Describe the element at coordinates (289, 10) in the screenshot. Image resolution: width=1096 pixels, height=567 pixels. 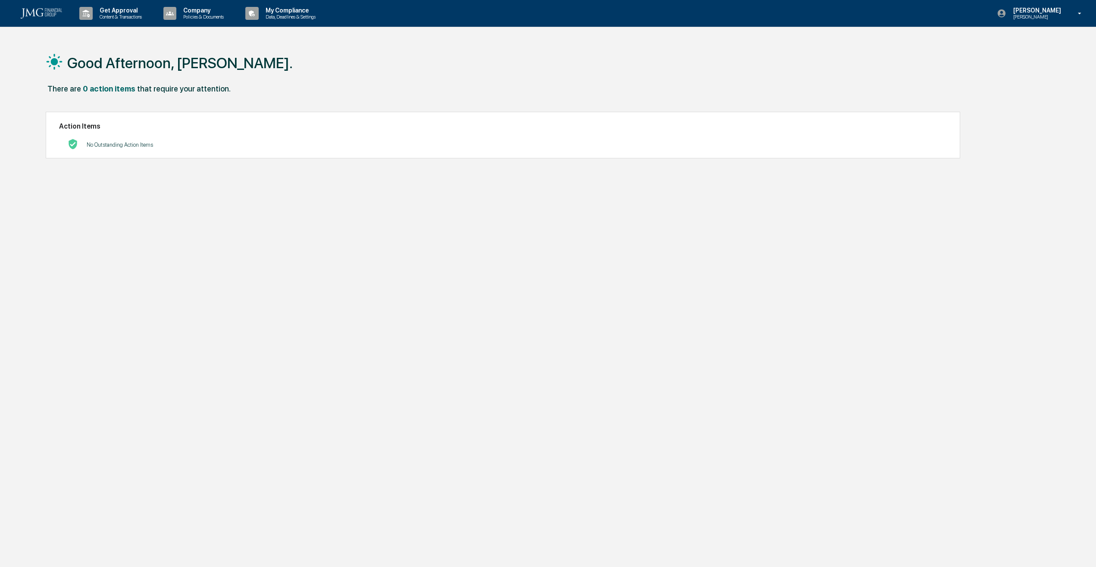
I see `p: My Compliance` at that location.